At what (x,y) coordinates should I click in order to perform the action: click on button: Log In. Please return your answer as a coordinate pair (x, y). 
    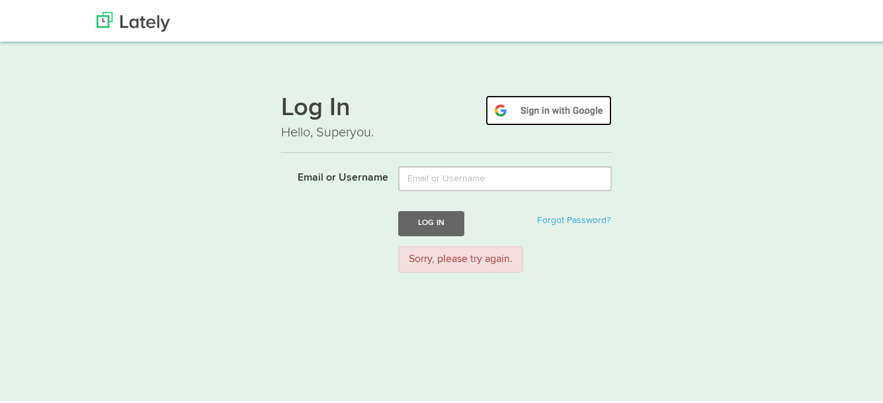
    Looking at the image, I should click on (431, 221).